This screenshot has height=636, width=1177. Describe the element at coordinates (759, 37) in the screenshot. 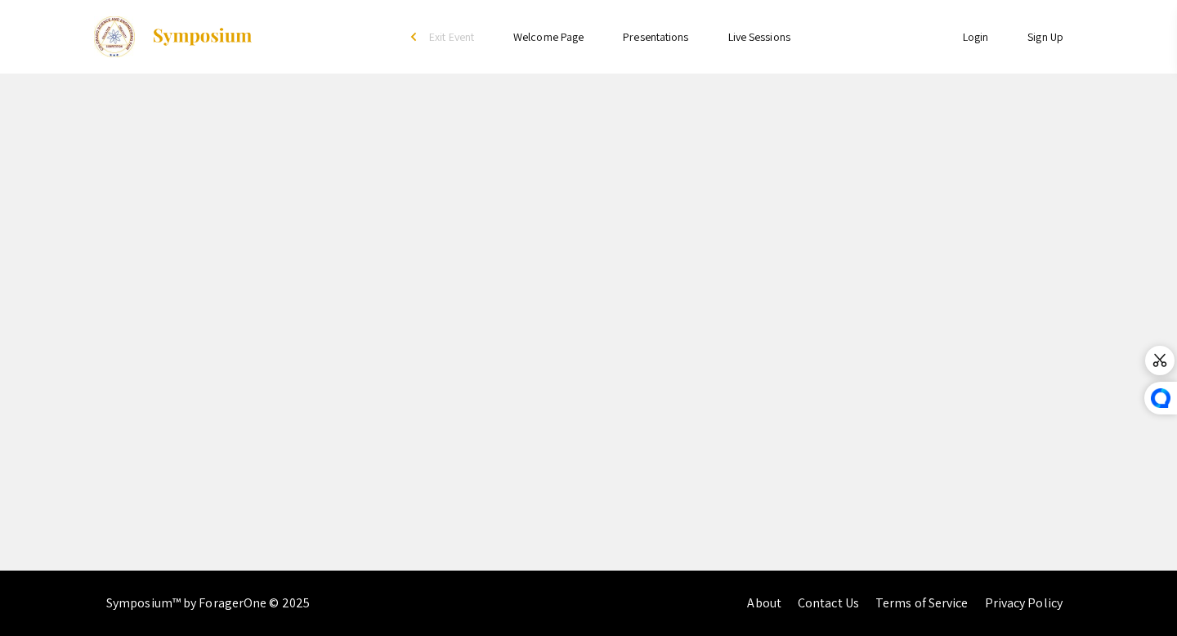

I see `a: Live Sessions` at that location.